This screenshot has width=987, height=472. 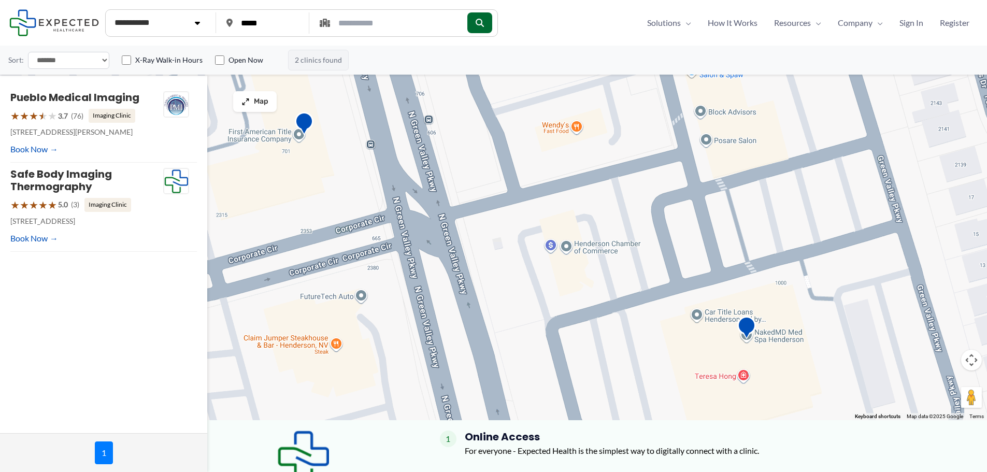 I want to click on a: ResourcesMenu Toggle, so click(x=797, y=23).